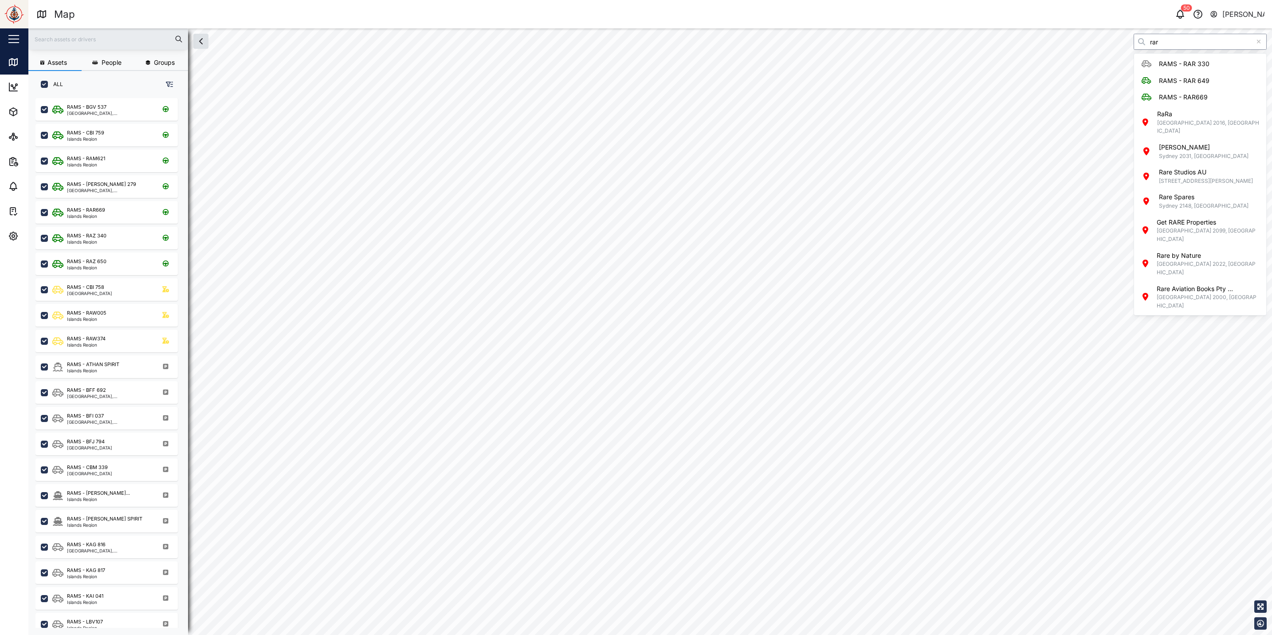  Describe the element at coordinates (87, 313) in the screenshot. I see `div: RAMS - RAW005` at that location.